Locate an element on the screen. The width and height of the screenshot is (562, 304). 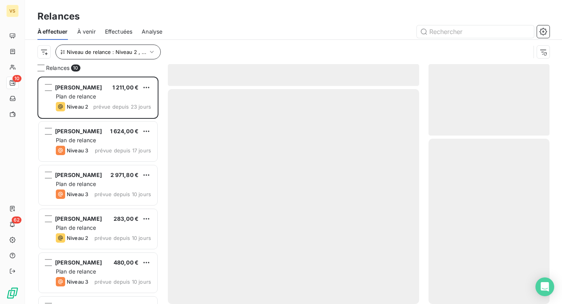
input: Rechercher is located at coordinates (475, 32).